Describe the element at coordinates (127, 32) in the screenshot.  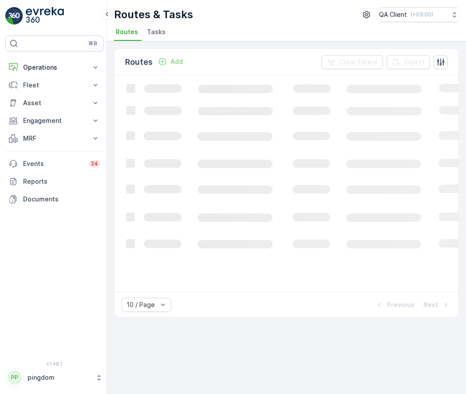
I see `span: Routes` at that location.